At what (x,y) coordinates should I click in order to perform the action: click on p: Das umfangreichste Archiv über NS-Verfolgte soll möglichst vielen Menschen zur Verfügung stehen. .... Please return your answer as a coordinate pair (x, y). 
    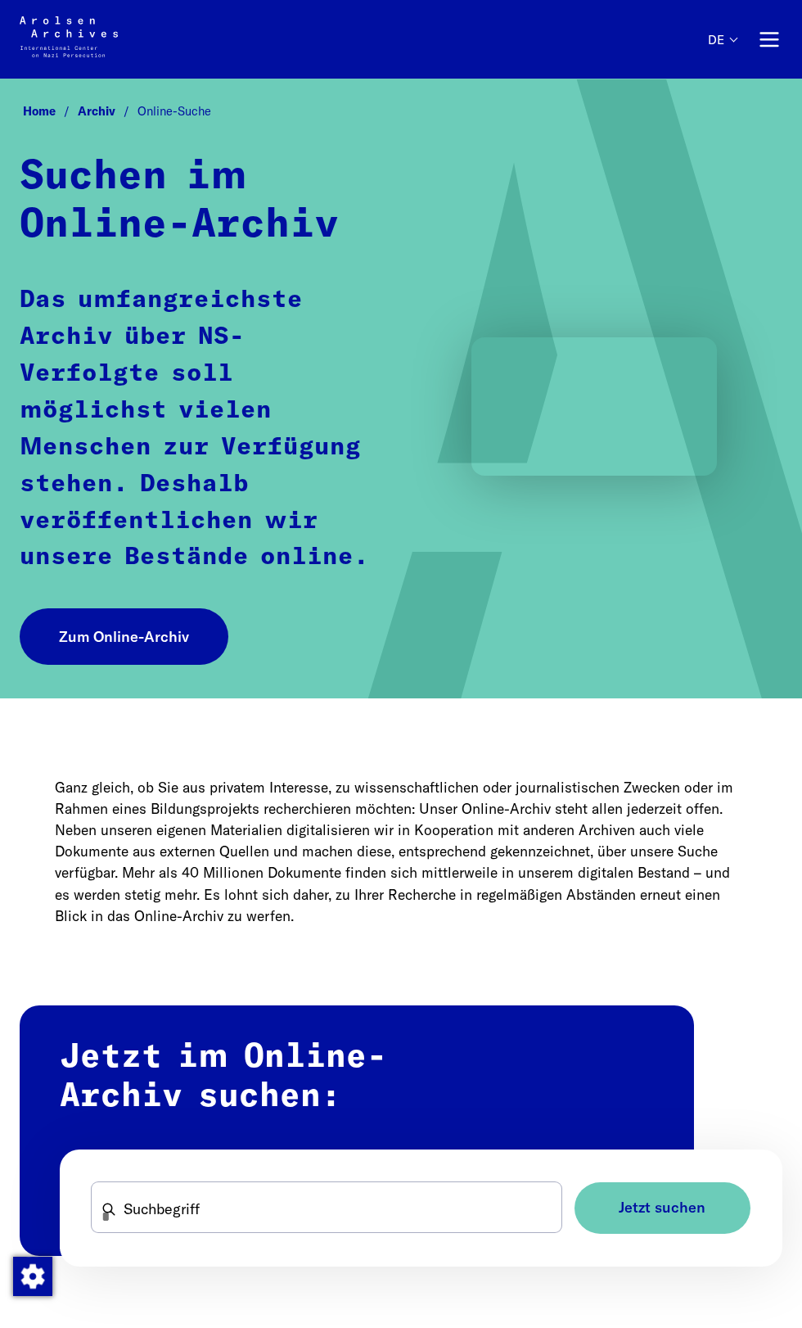
    Looking at the image, I should click on (196, 428).